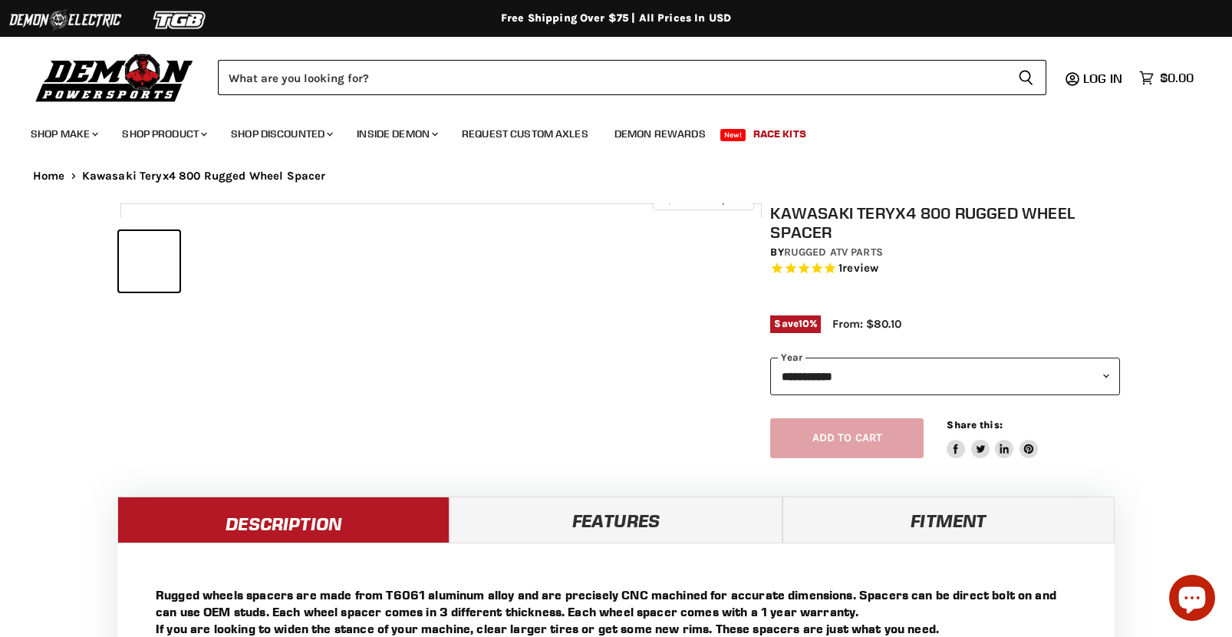 The height and width of the screenshot is (637, 1232). I want to click on span: Share this:, so click(974, 424).